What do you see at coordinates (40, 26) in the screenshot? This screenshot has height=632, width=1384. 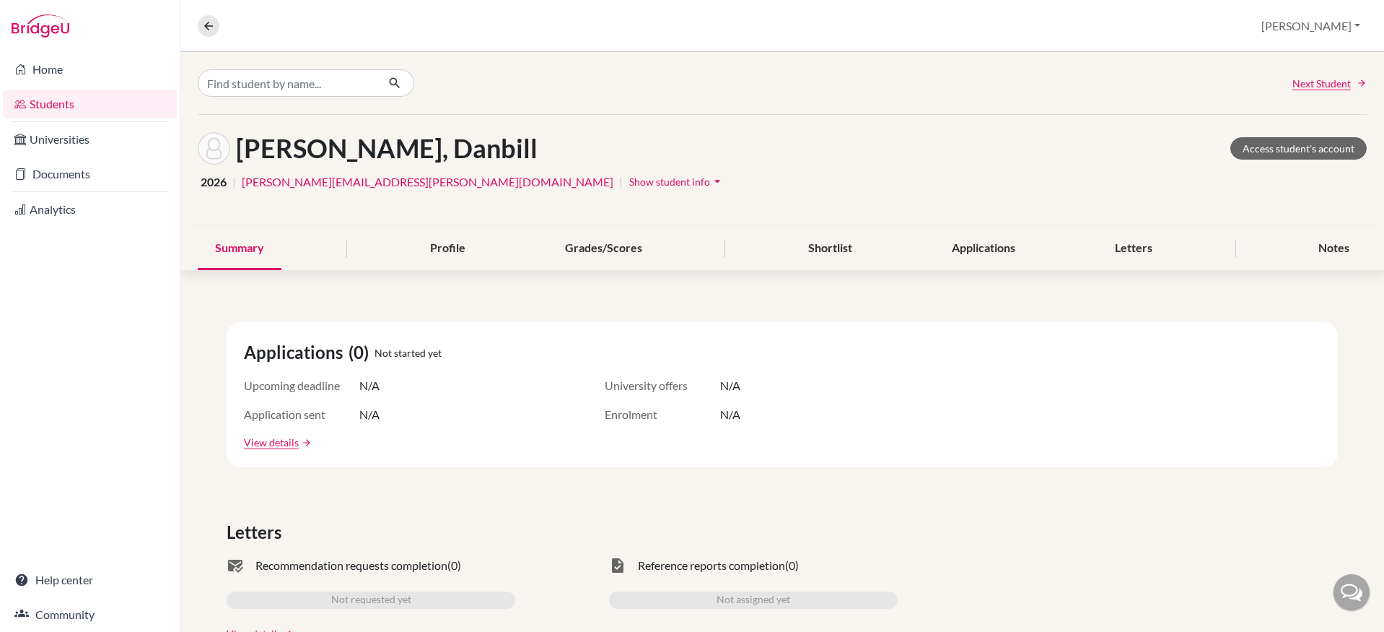 I see `img: Bridge-U` at bounding box center [40, 26].